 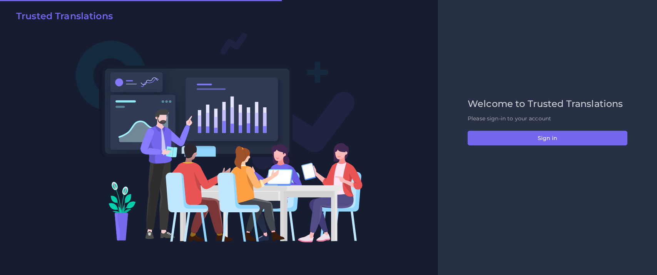 I want to click on h2: Welcome to Trusted Translations, so click(x=547, y=104).